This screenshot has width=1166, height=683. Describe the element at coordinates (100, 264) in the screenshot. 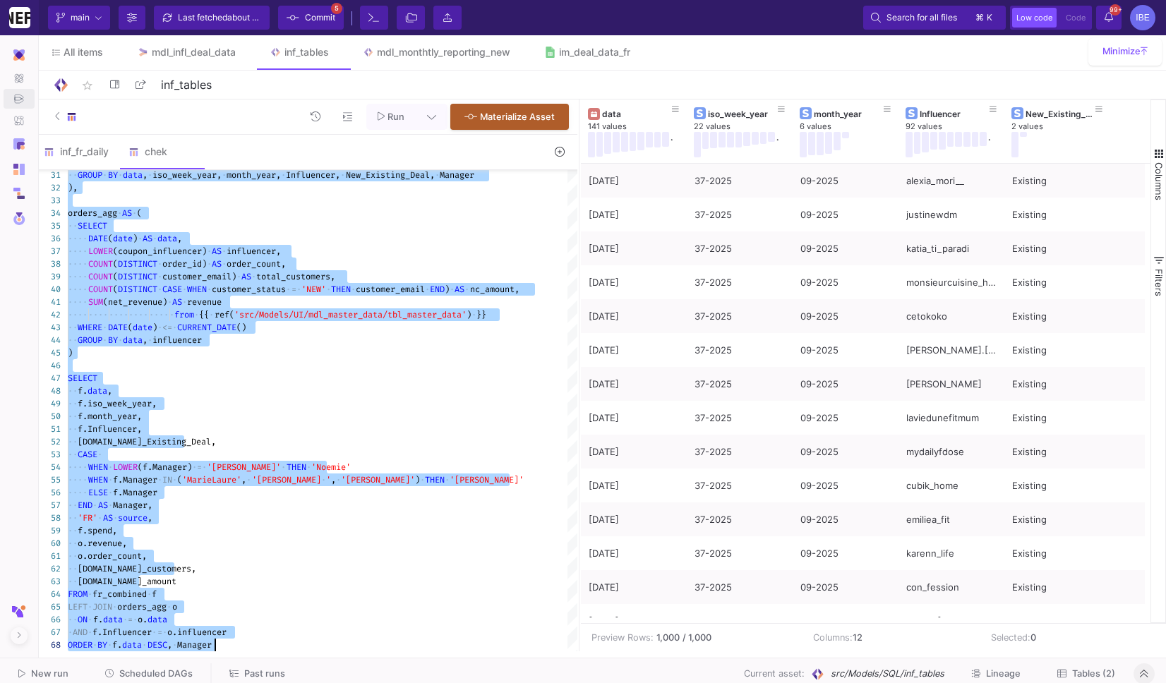

I see `span: COUNT` at that location.